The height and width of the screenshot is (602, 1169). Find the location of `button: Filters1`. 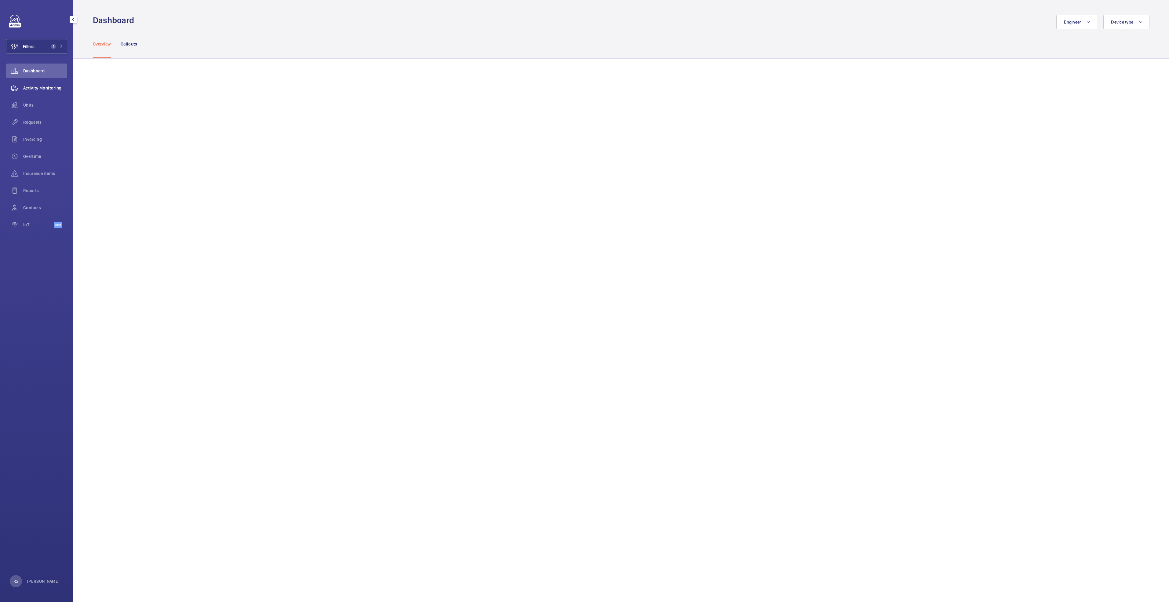

button: Filters1 is located at coordinates (37, 46).